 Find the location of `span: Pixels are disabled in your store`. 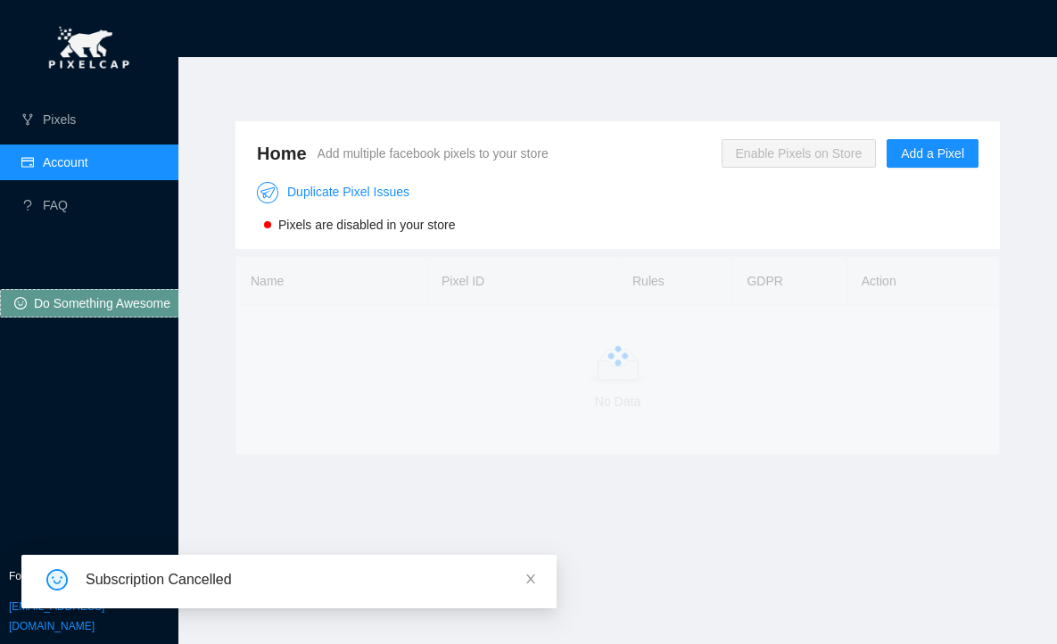

span: Pixels are disabled in your store is located at coordinates (366, 225).